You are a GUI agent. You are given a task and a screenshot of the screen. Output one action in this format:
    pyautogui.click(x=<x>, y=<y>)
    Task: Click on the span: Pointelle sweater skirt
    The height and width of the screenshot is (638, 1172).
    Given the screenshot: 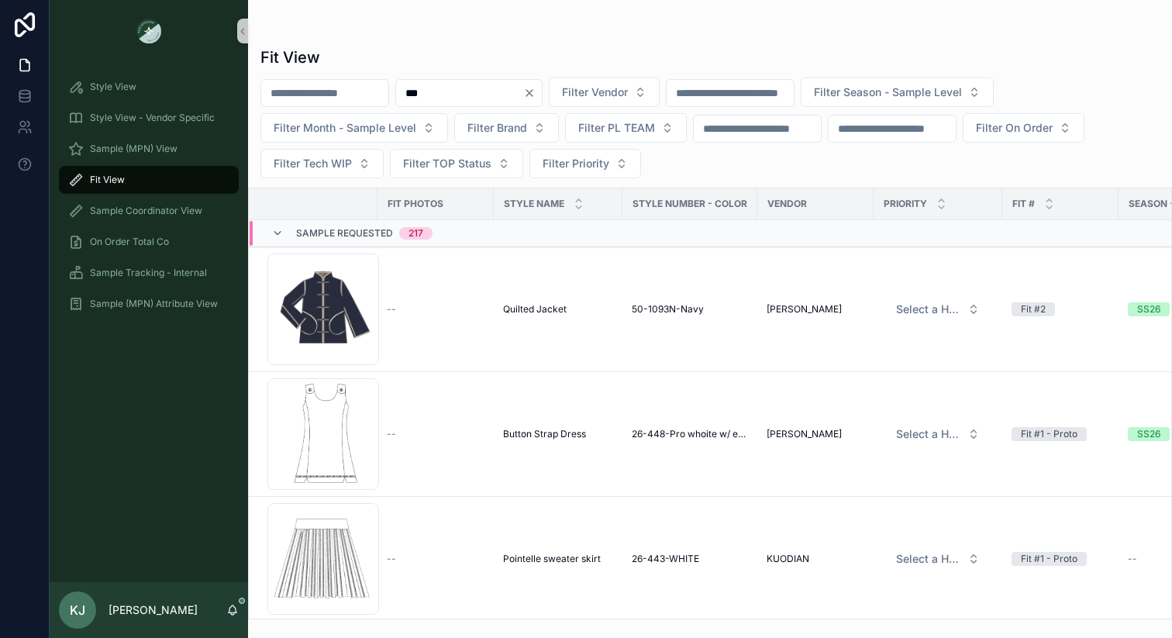 What is the action you would take?
    pyautogui.click(x=552, y=559)
    